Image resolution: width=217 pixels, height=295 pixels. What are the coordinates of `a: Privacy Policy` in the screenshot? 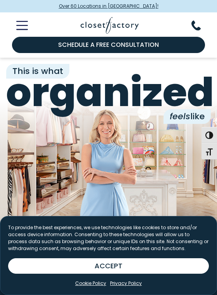 It's located at (126, 283).